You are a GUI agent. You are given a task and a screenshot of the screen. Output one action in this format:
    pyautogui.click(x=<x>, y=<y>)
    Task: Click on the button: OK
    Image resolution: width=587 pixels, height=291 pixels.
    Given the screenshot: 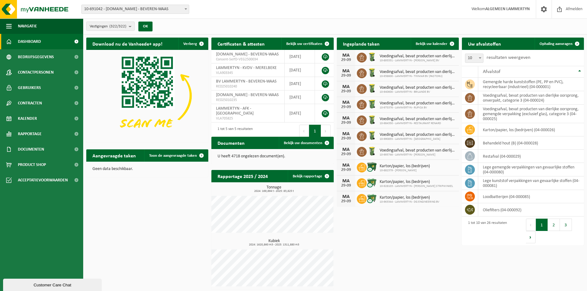 What is the action you would take?
    pyautogui.click(x=145, y=26)
    